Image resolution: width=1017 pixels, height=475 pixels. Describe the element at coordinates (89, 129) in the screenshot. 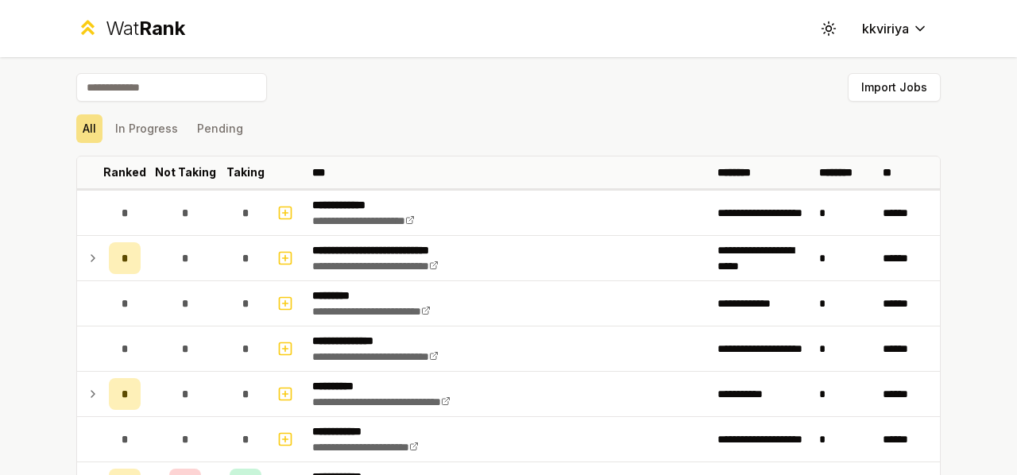

I see `button: All` at that location.